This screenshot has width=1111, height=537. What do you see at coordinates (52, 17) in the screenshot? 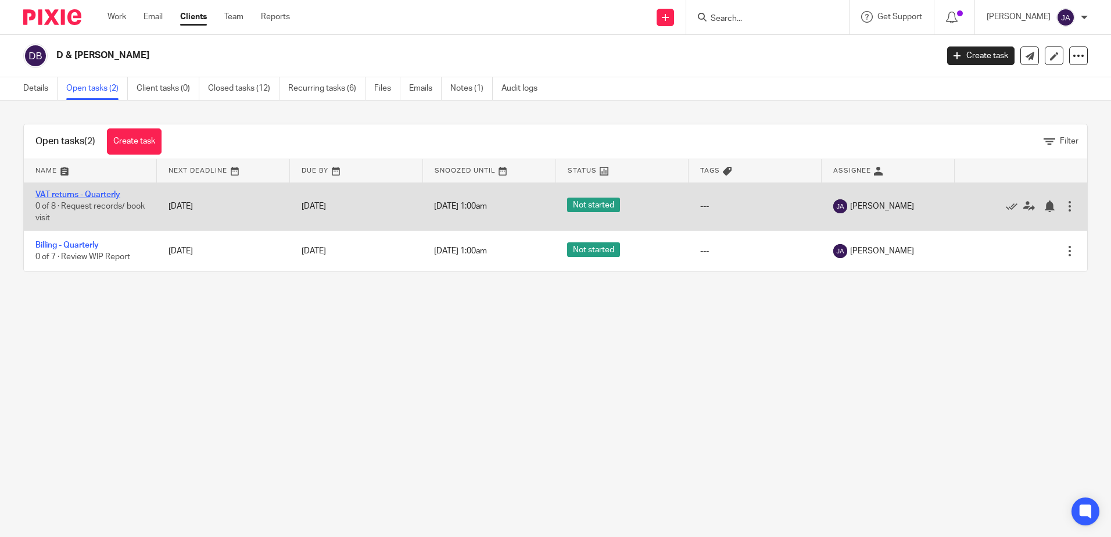
I see `img: Pixie` at bounding box center [52, 17].